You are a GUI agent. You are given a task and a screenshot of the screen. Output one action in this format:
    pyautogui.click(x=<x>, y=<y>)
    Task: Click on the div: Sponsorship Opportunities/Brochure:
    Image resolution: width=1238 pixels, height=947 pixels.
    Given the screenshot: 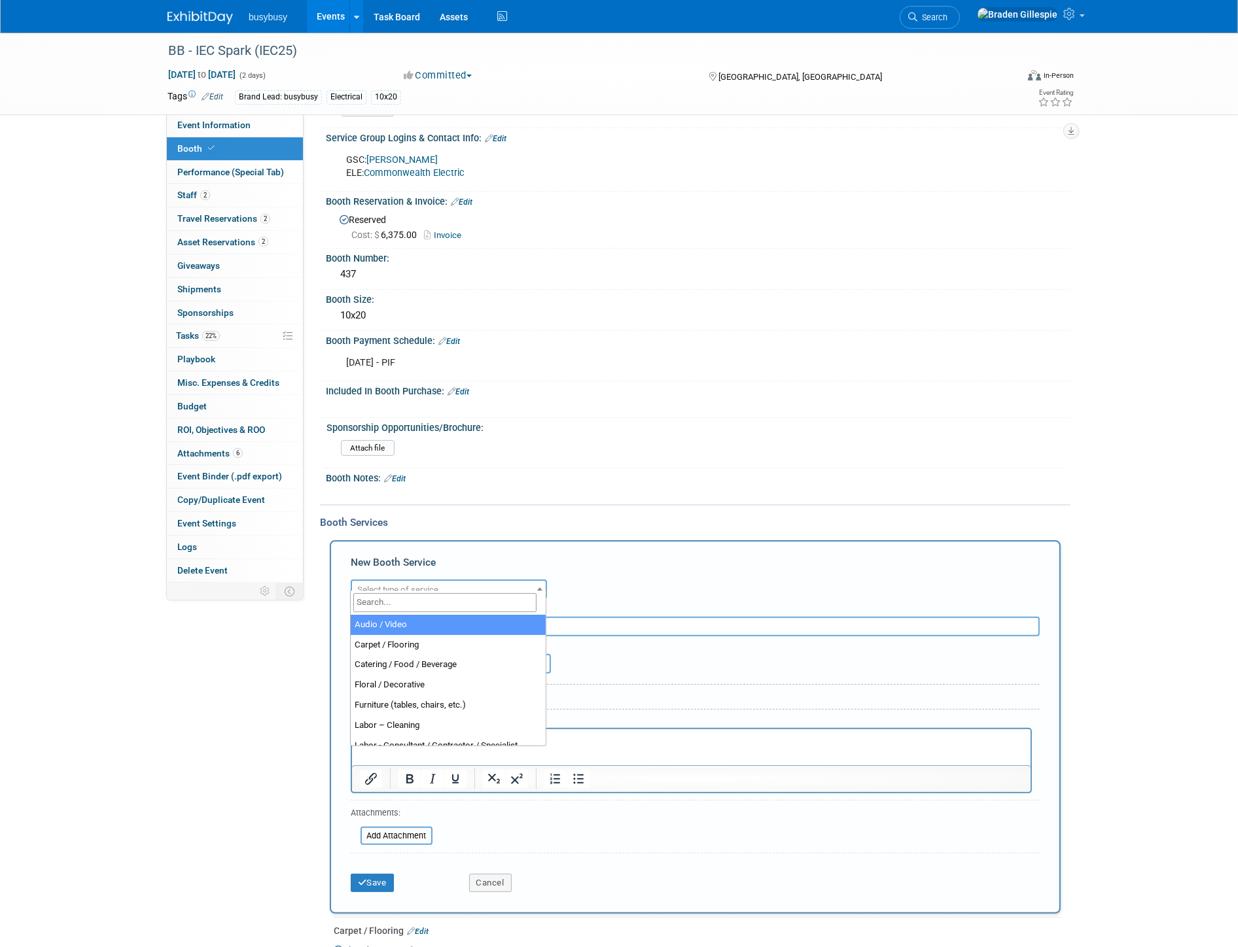 What is the action you would take?
    pyautogui.click(x=695, y=426)
    